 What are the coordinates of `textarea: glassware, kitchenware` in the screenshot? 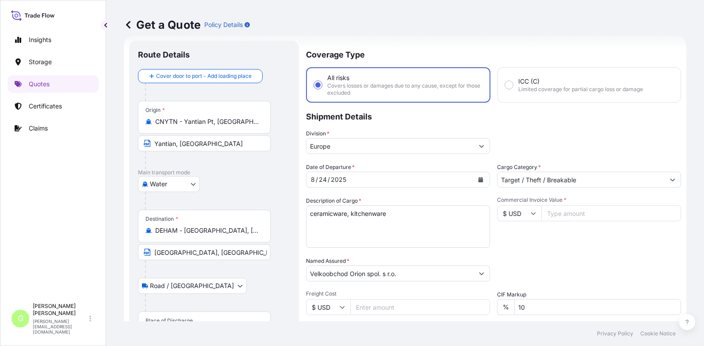 It's located at (398, 227).